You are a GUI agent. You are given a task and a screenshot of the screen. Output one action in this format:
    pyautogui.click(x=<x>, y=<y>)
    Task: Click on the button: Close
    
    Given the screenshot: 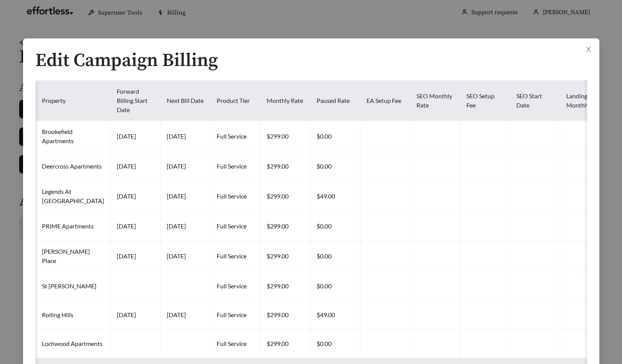 What is the action you would take?
    pyautogui.click(x=589, y=49)
    